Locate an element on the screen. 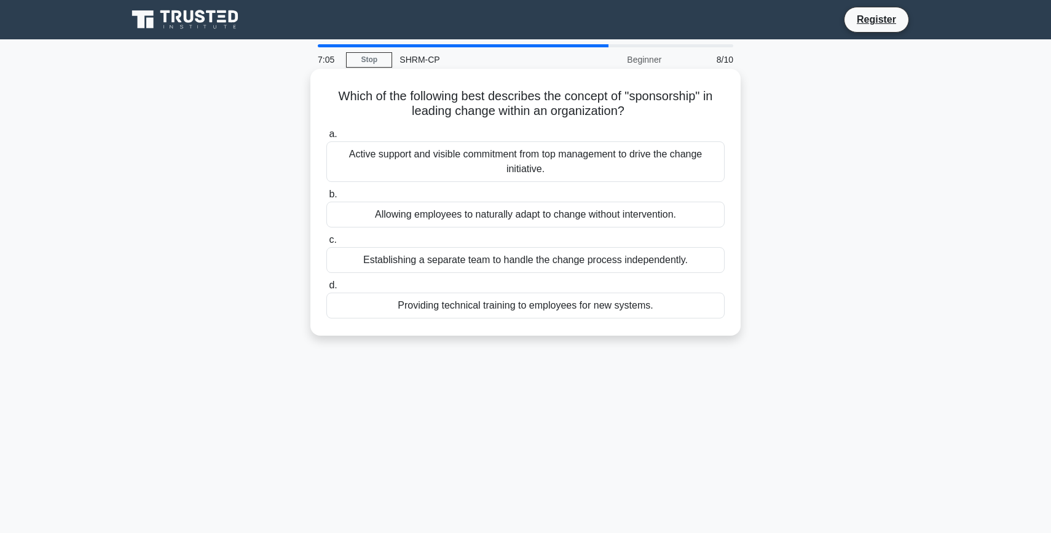 The height and width of the screenshot is (533, 1051). h5: Which of the following best describes the concept of "sponsorship" in leading change within an or... is located at coordinates (526, 104).